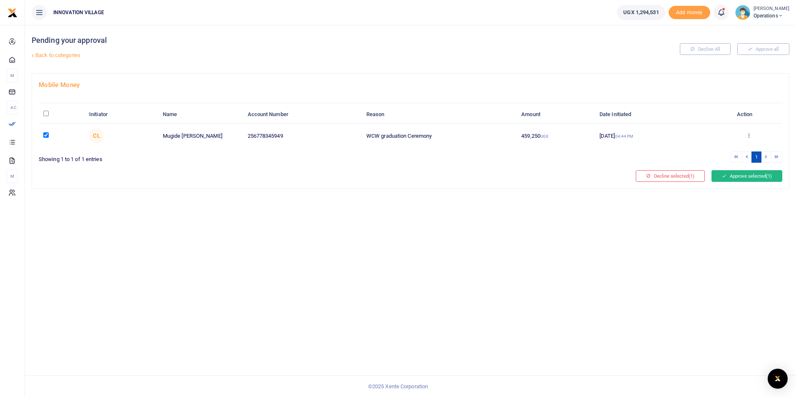  I want to click on h4: Mobile Money, so click(410, 85).